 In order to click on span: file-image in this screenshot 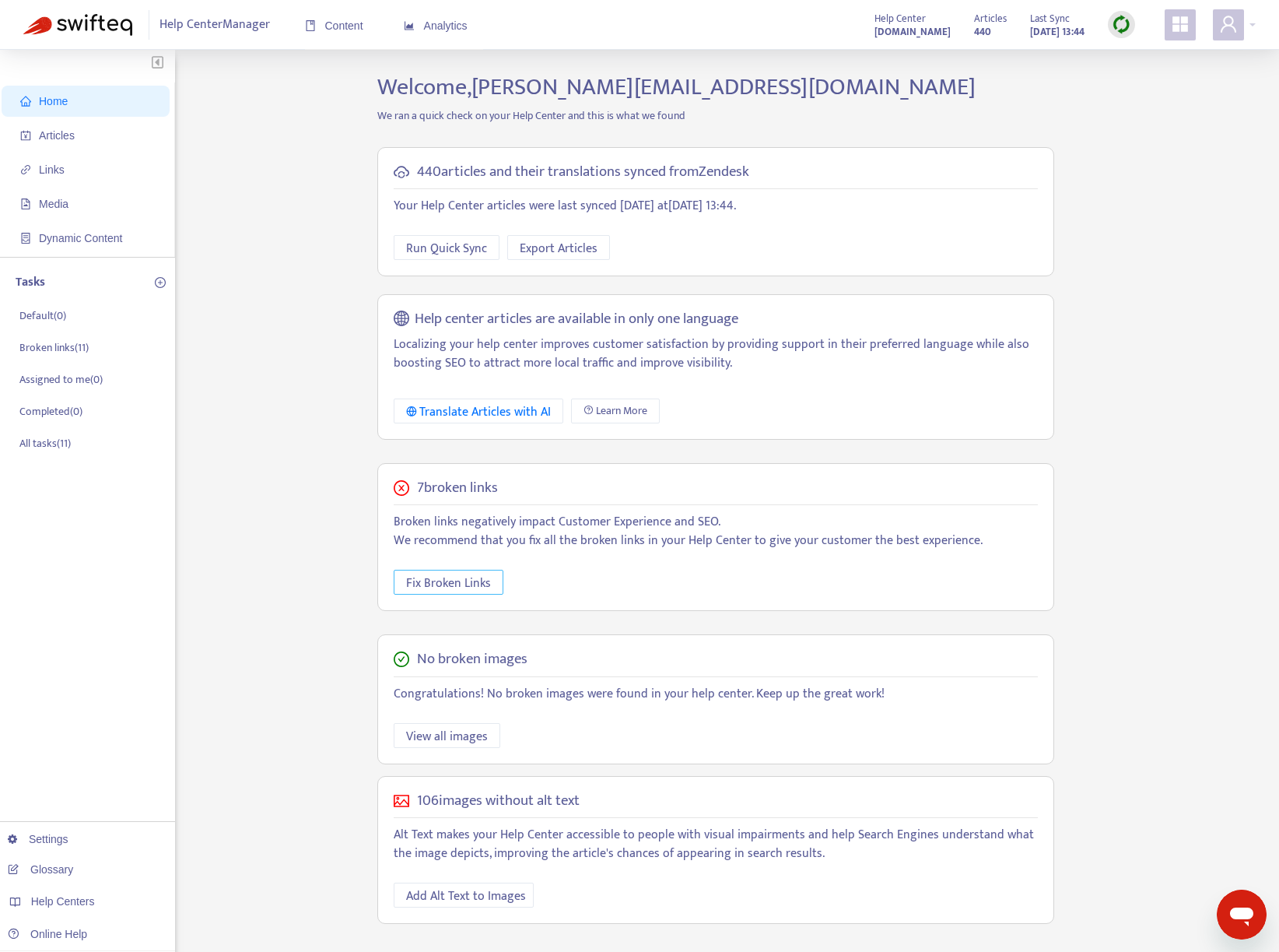, I will do `click(26, 204)`.